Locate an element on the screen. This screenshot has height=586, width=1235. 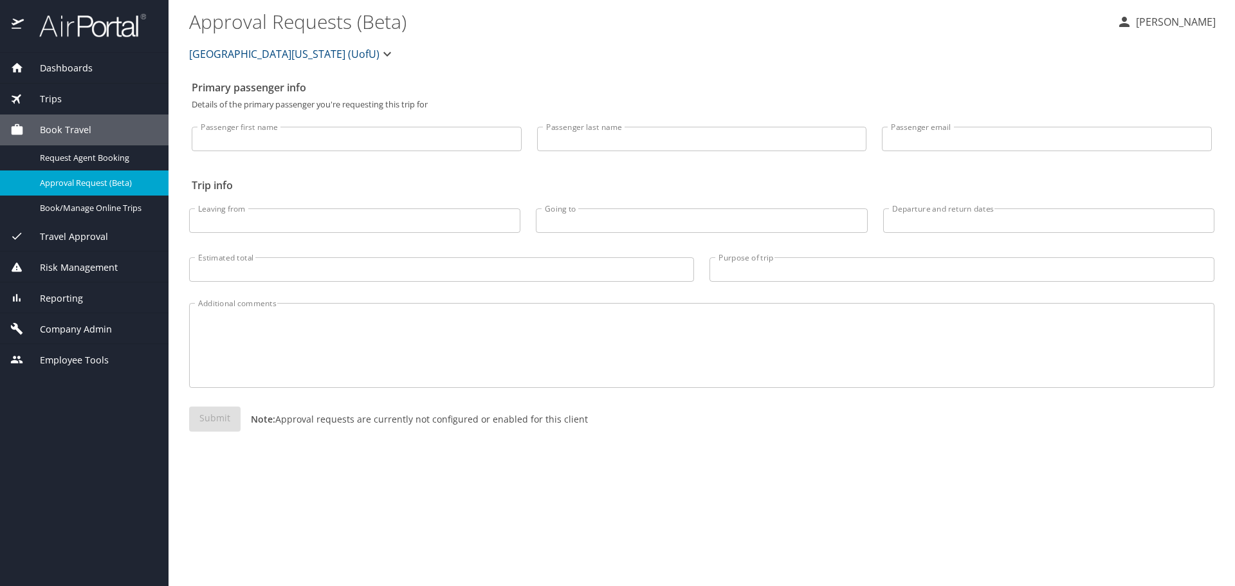
span: Trips is located at coordinates (42, 99).